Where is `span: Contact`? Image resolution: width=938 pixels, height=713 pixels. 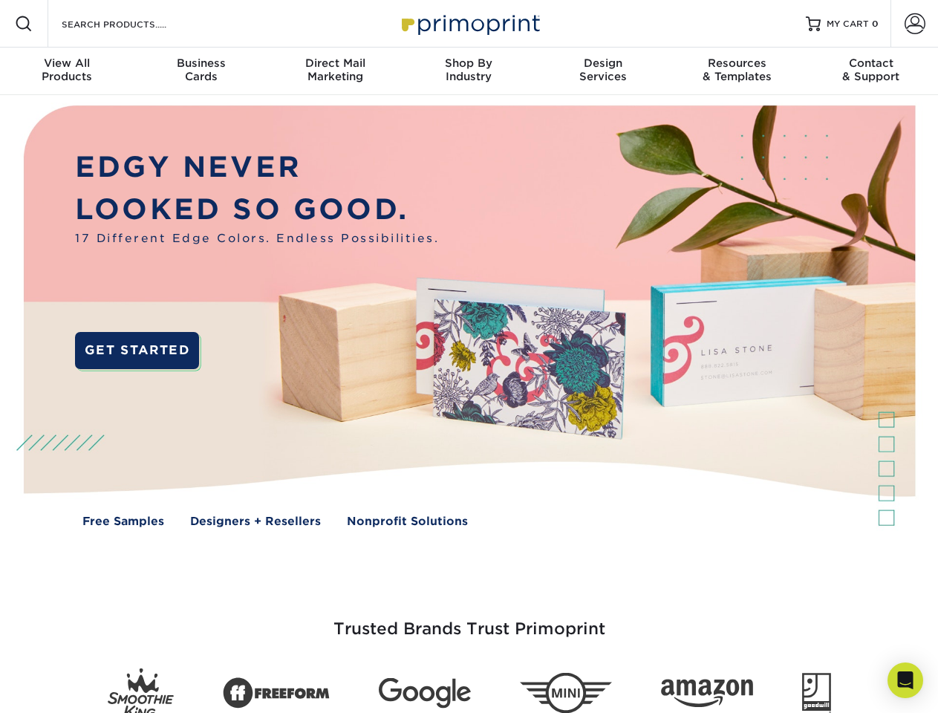
span: Contact is located at coordinates (871, 63).